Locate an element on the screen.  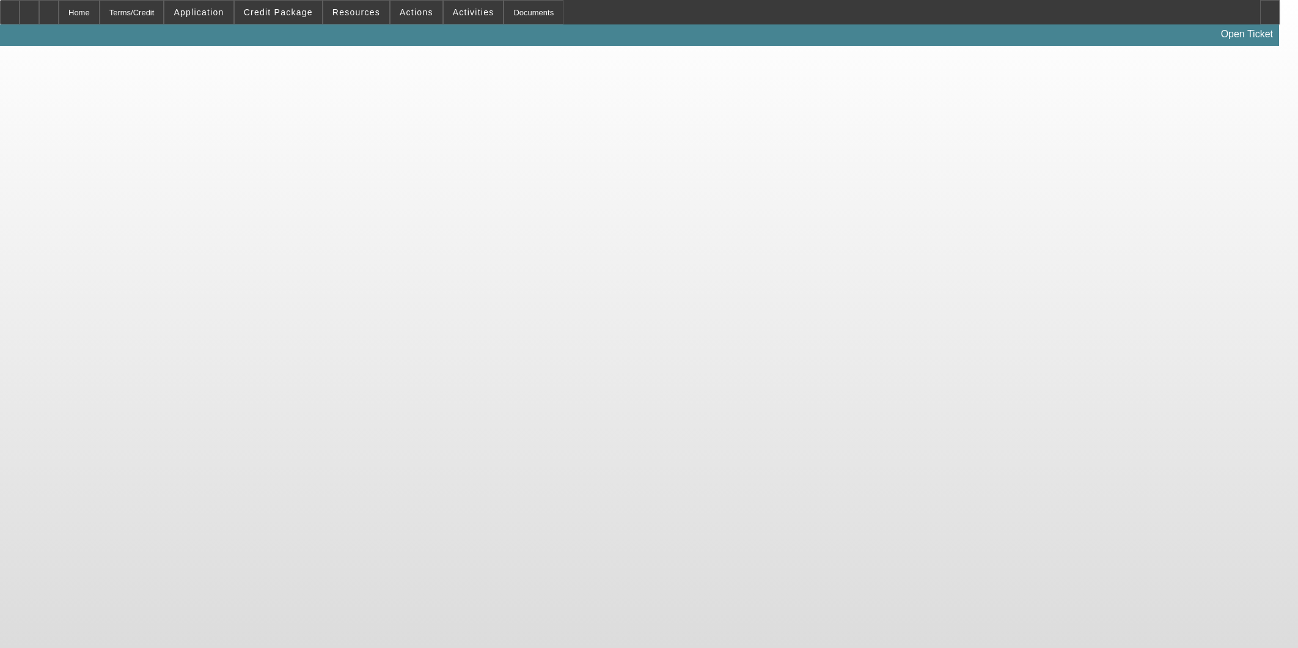
span: Activities is located at coordinates (474, 12).